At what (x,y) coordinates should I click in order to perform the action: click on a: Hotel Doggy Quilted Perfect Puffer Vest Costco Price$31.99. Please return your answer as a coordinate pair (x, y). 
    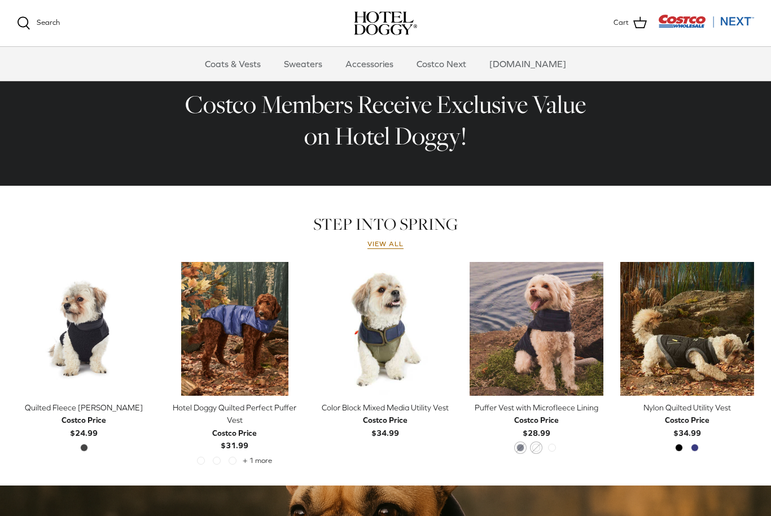
    Looking at the image, I should click on (234, 426).